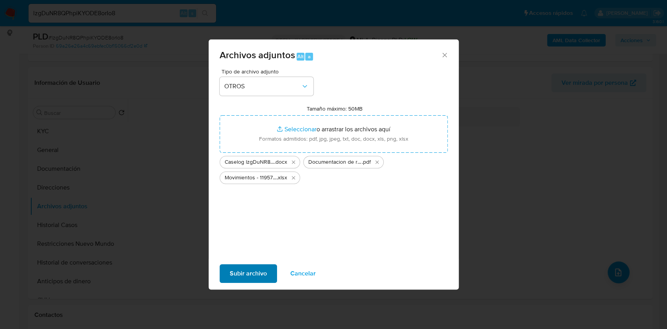 This screenshot has width=667, height=329. Describe the element at coordinates (366, 162) in the screenshot. I see `span: .pdf` at that location.